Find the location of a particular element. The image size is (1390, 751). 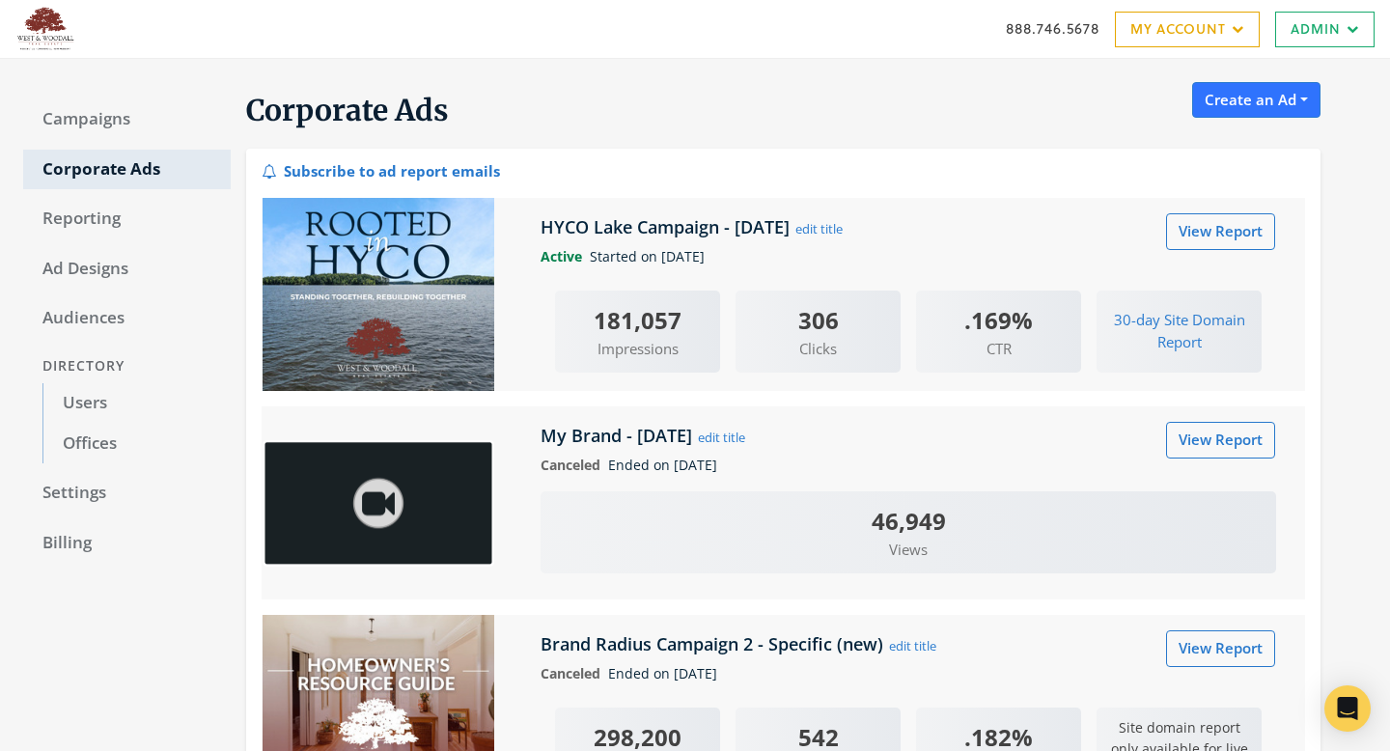

a: Billing is located at coordinates (126, 544).